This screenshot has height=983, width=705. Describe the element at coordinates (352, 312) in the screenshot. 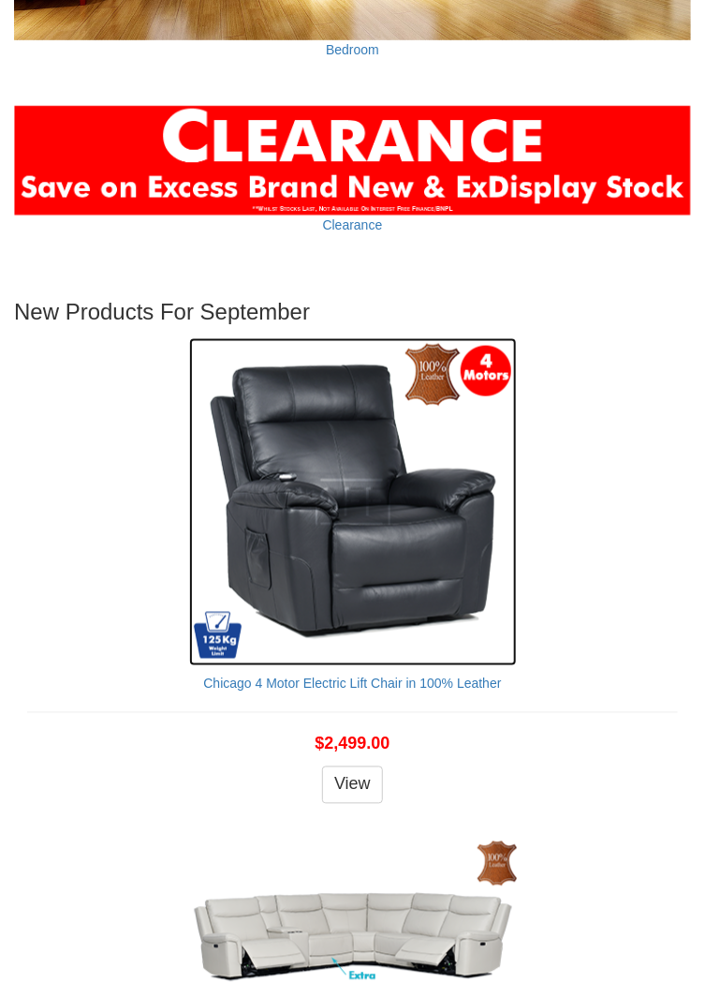

I see `h3: New Products For September` at that location.